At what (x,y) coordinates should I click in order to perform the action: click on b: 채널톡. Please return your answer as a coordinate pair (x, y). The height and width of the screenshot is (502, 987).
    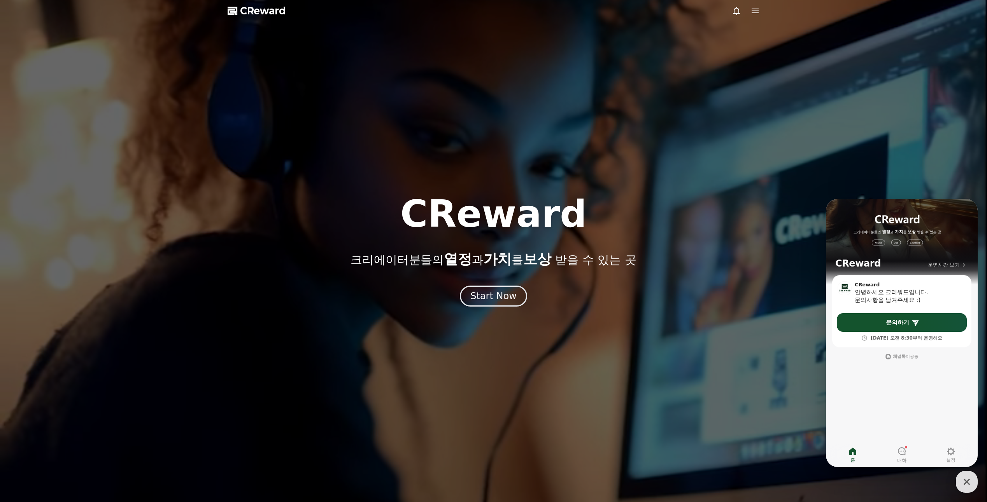
    Looking at the image, I should click on (73, 158).